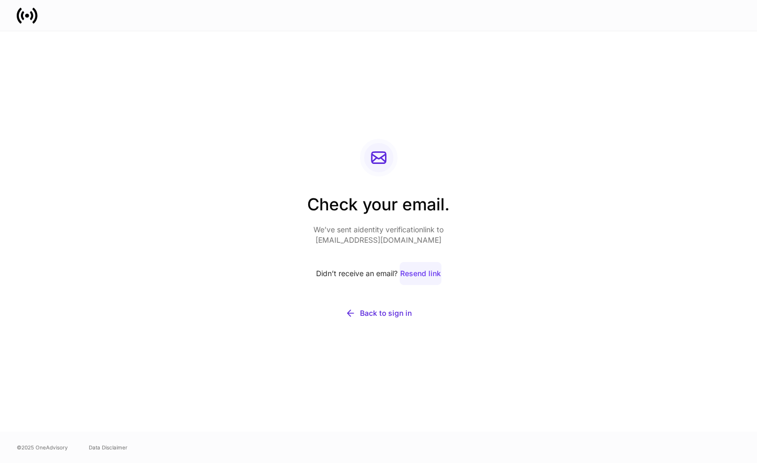 The image size is (757, 463). What do you see at coordinates (378, 313) in the screenshot?
I see `button: Back to sign in` at bounding box center [378, 313].